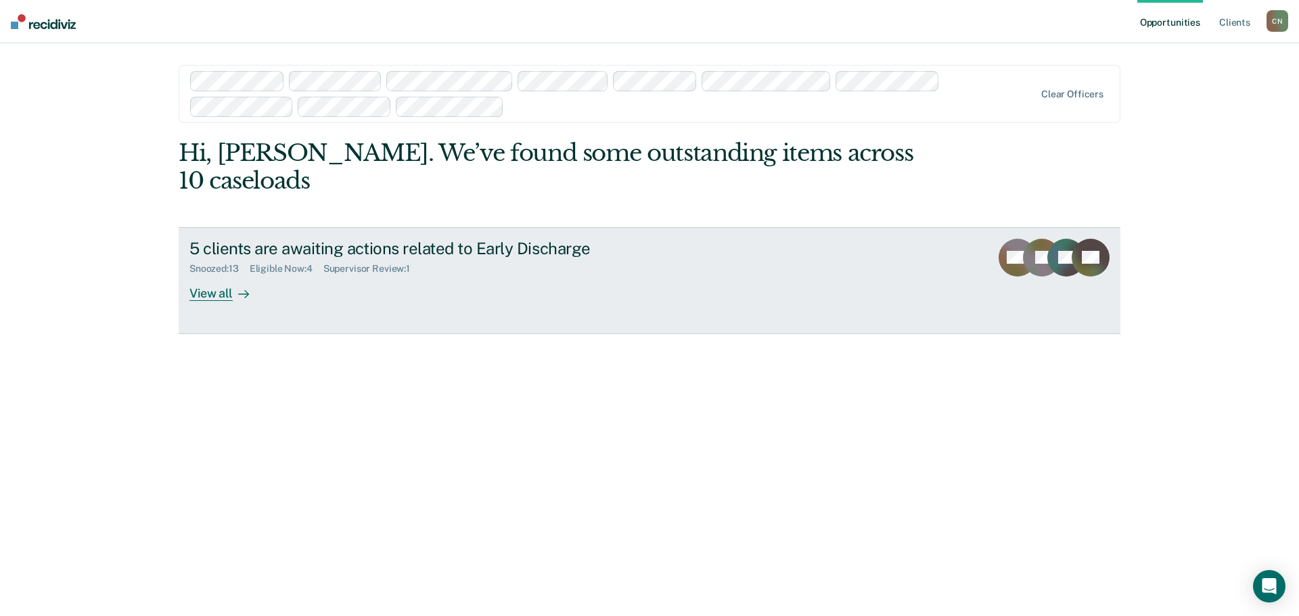 This screenshot has width=1299, height=616. Describe the element at coordinates (1269, 587) in the screenshot. I see `div: Open Intercom Messenger` at that location.